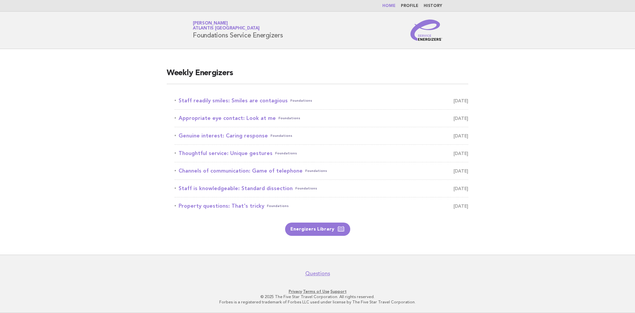 This screenshot has height=313, width=635. Describe the element at coordinates (317, 229) in the screenshot. I see `a: Energizers Library` at that location.